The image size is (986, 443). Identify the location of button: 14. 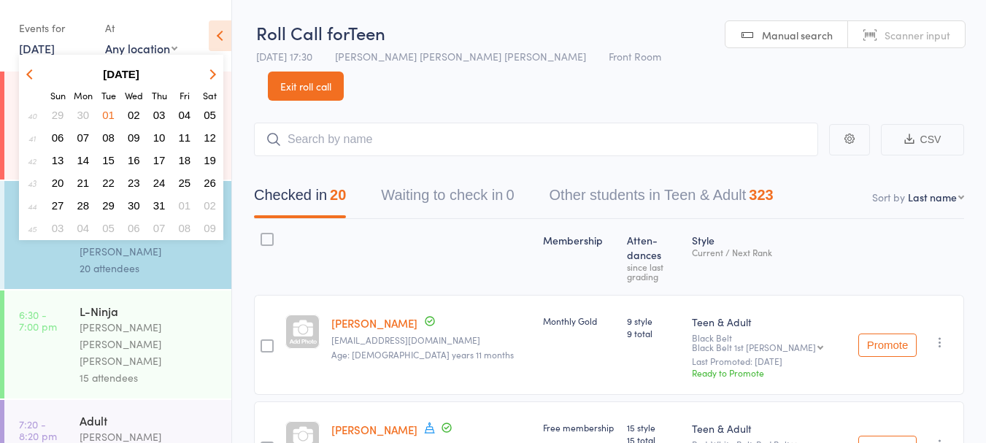
(83, 160).